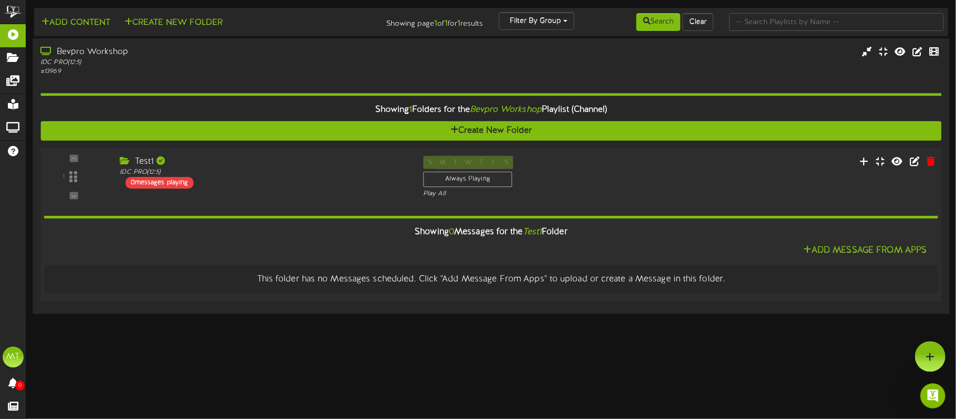  I want to click on button: Clear, so click(697, 22).